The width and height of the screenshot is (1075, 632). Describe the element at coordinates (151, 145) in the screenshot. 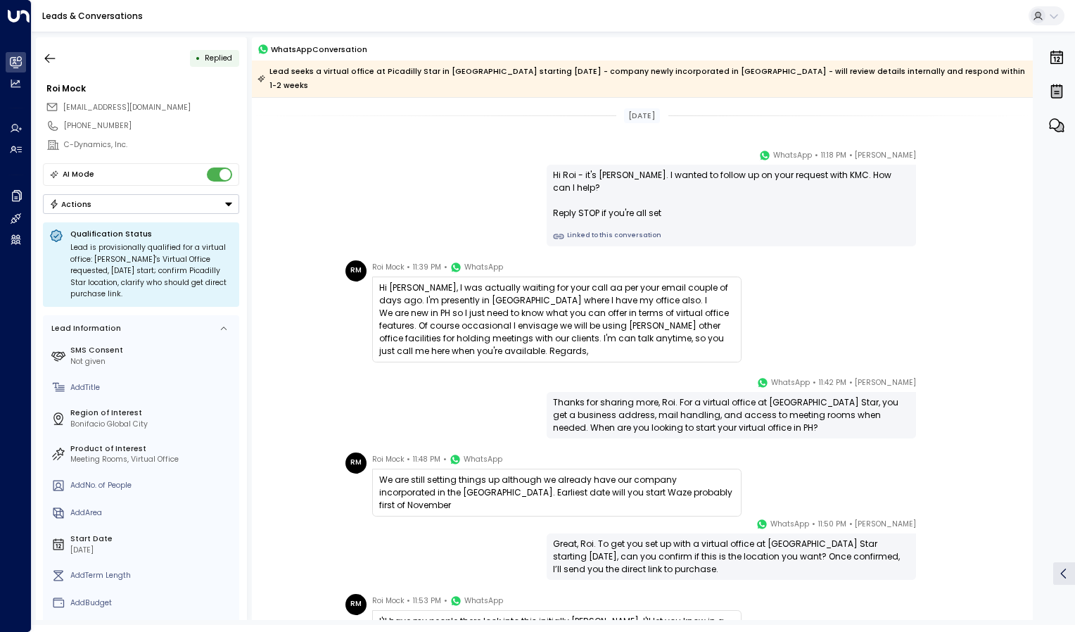

I see `div: C-Dynamics, Inc.` at that location.